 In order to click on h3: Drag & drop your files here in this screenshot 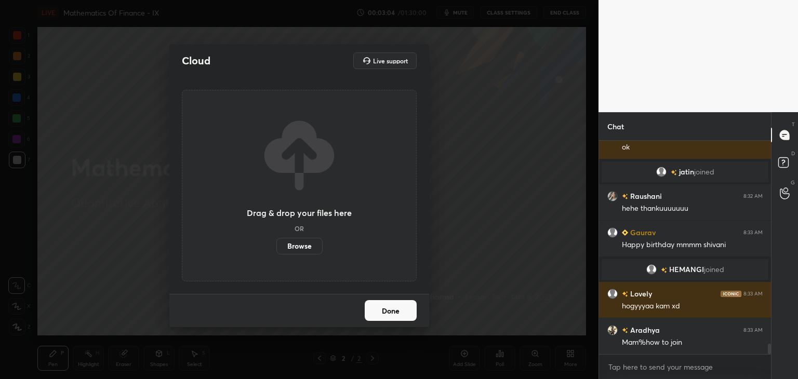, I will do `click(299, 213)`.